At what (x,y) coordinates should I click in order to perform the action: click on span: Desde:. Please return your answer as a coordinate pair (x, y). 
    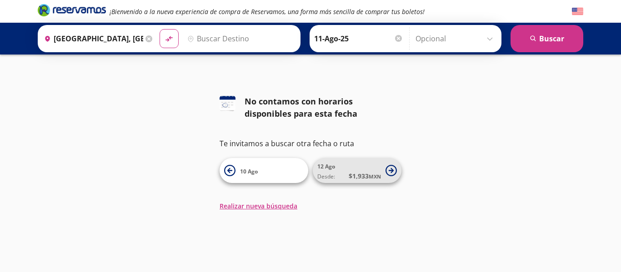
    Looking at the image, I should click on (326, 177).